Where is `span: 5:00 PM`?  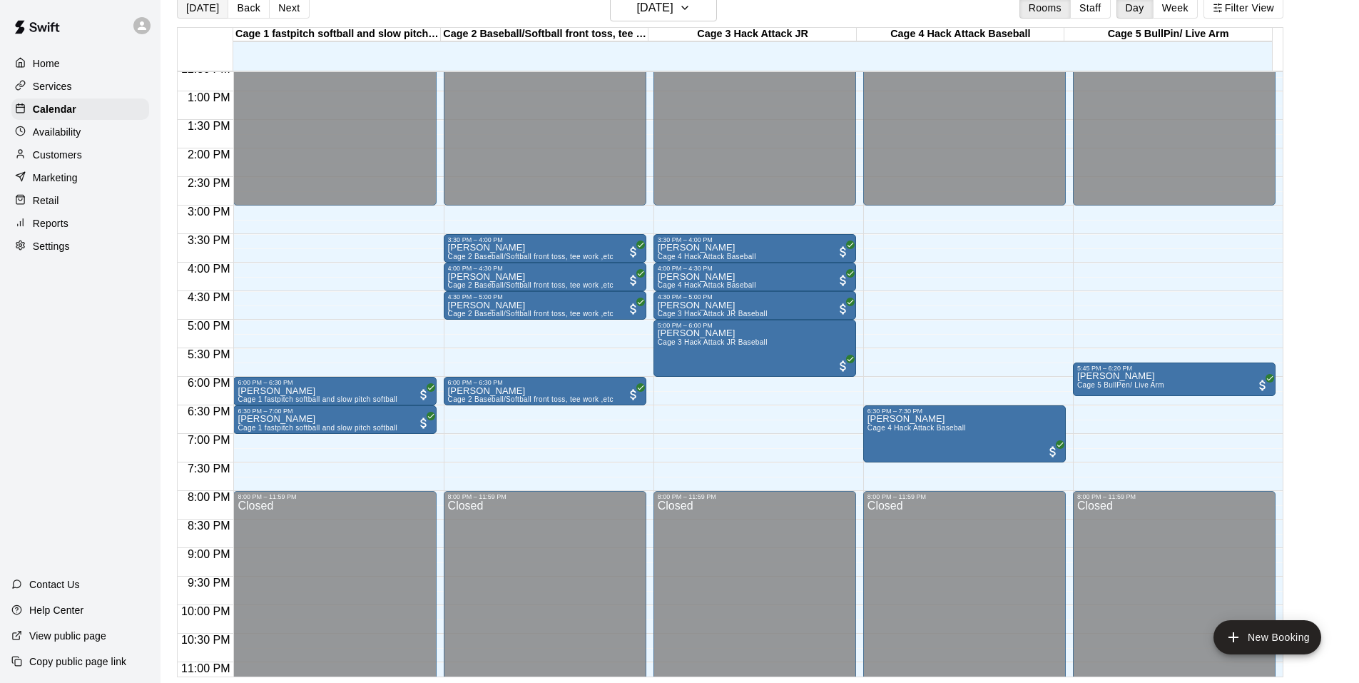
span: 5:00 PM is located at coordinates (209, 325).